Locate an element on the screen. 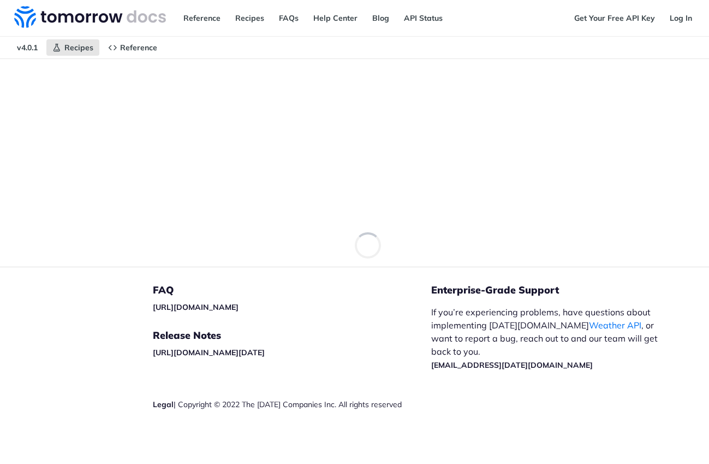 The width and height of the screenshot is (709, 464). a: FAQs is located at coordinates (289, 18).